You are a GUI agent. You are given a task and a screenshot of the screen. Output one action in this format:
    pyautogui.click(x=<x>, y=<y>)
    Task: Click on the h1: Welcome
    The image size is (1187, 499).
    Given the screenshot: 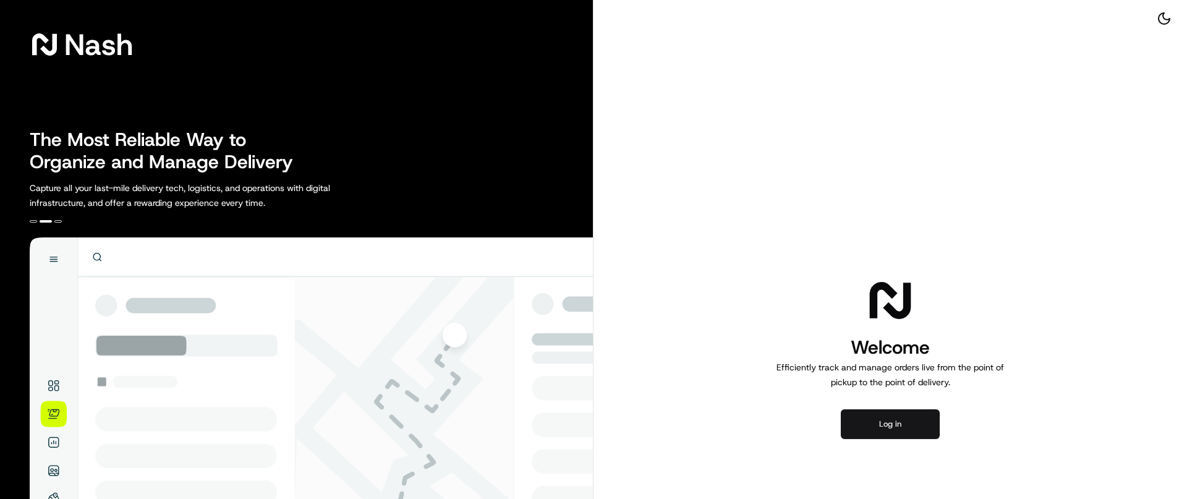 What is the action you would take?
    pyautogui.click(x=890, y=347)
    